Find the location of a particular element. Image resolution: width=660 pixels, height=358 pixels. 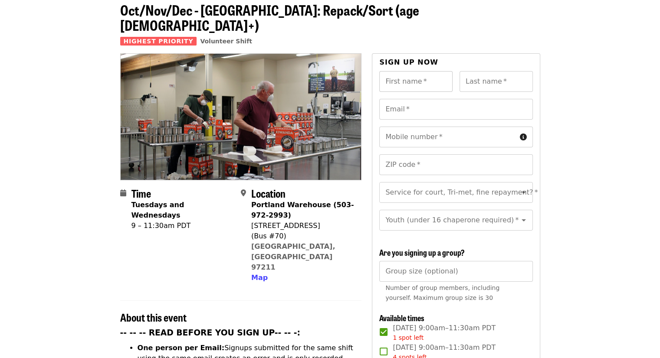

input: Email is located at coordinates (455, 109).